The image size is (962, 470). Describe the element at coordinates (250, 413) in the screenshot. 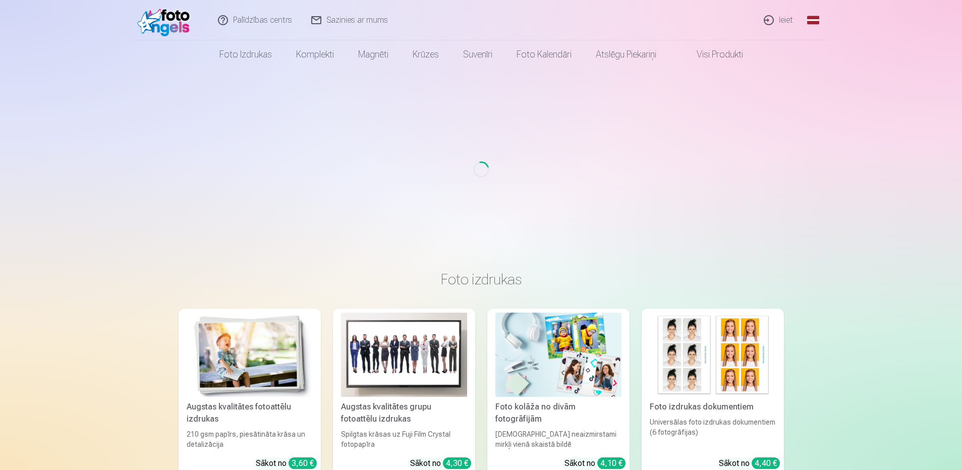

I see `div: Augstas kvalitātes fotoattēlu izdrukas` at that location.